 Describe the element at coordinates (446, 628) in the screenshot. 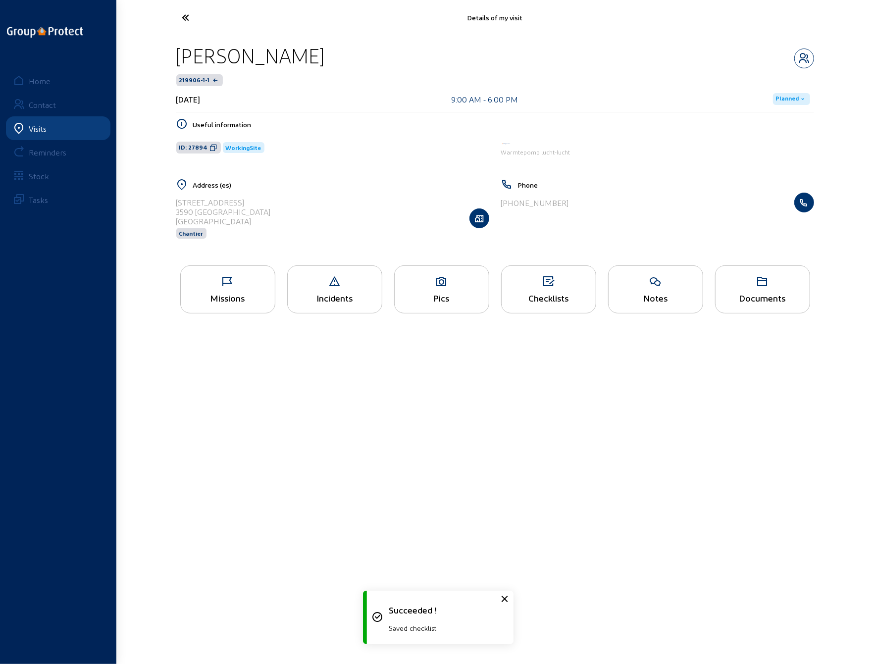

I see `p: Saved checklist` at that location.